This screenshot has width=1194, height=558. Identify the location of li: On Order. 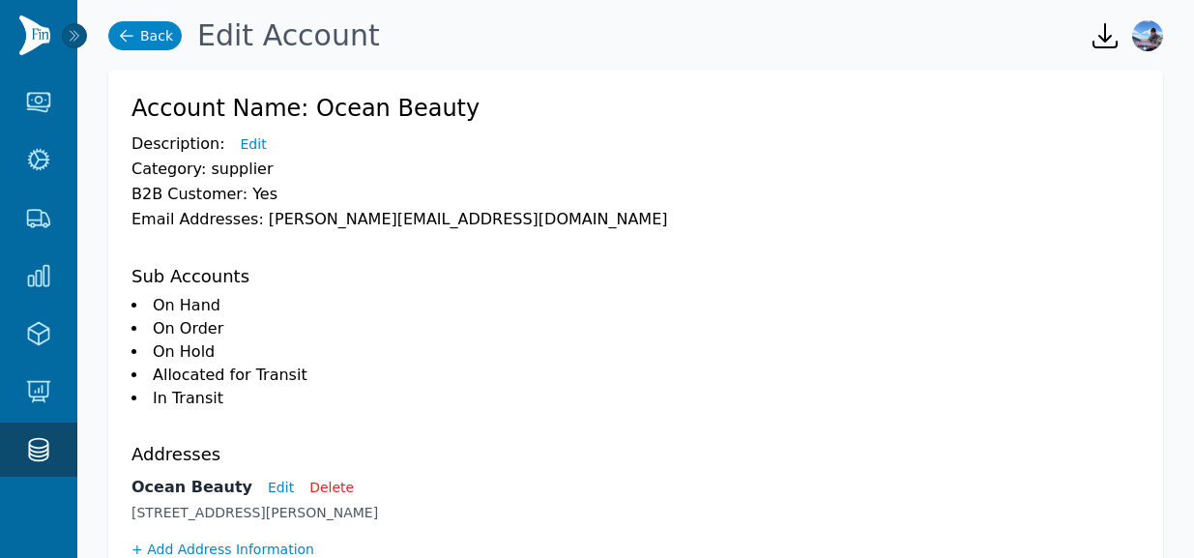
(635, 329).